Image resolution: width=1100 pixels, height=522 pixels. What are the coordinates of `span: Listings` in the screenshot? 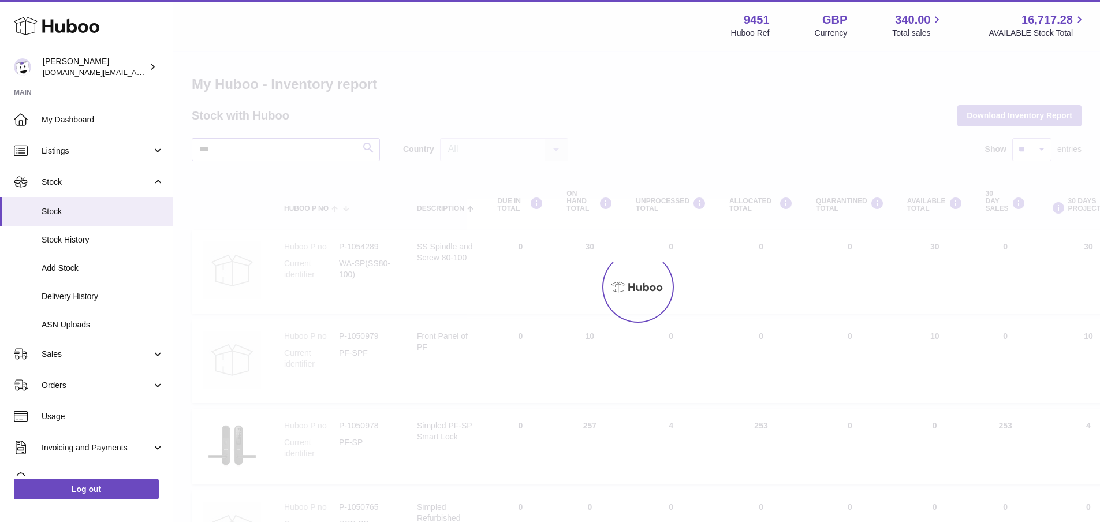 It's located at (96, 151).